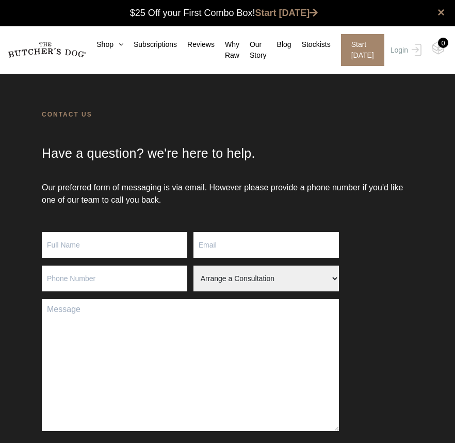 This screenshot has width=455, height=443. Describe the element at coordinates (227, 207) in the screenshot. I see `p: Our preferred form of messaging is via email. However please provide a phone number if you'd like...` at that location.